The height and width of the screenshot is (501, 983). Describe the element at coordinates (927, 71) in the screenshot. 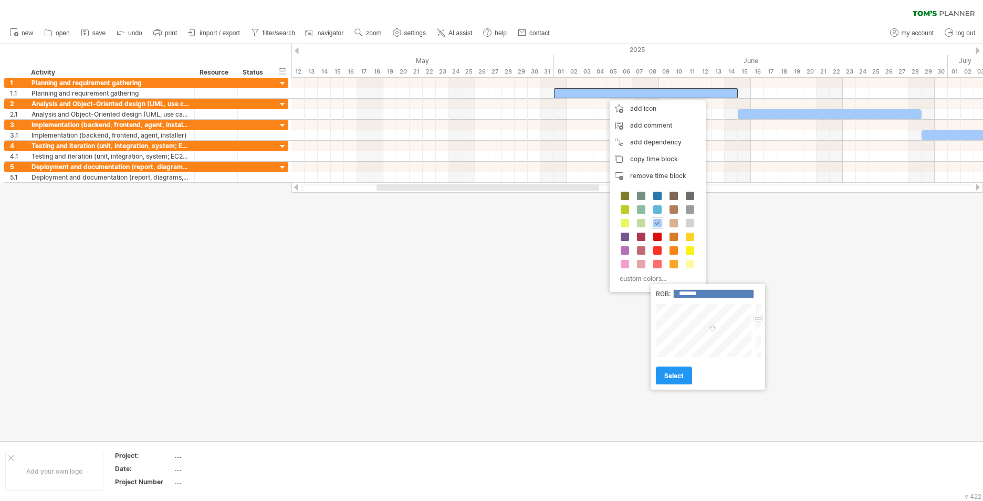

I see `div: Sunday, 29 June 2025` at that location.